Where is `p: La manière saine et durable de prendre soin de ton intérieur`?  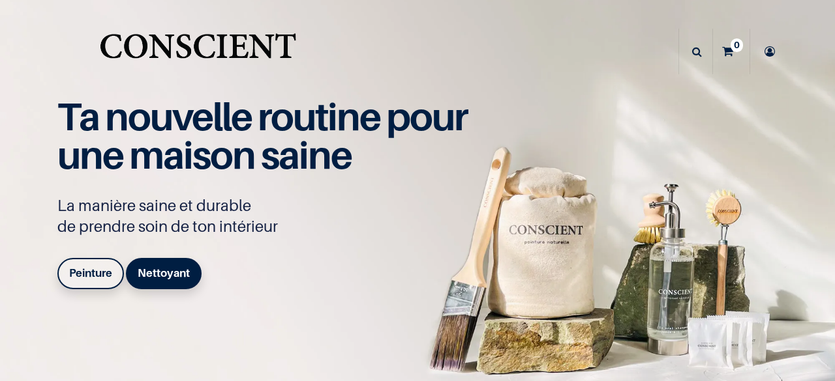 p: La manière saine et durable de prendre soin de ton intérieur is located at coordinates (269, 216).